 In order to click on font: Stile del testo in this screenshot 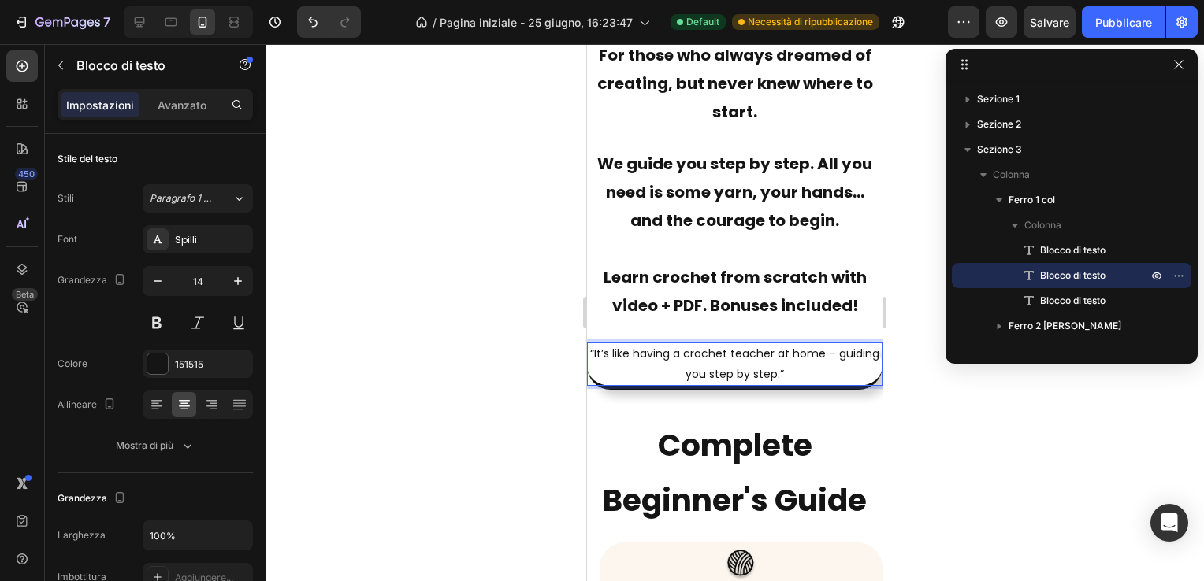, I will do `click(87, 159)`.